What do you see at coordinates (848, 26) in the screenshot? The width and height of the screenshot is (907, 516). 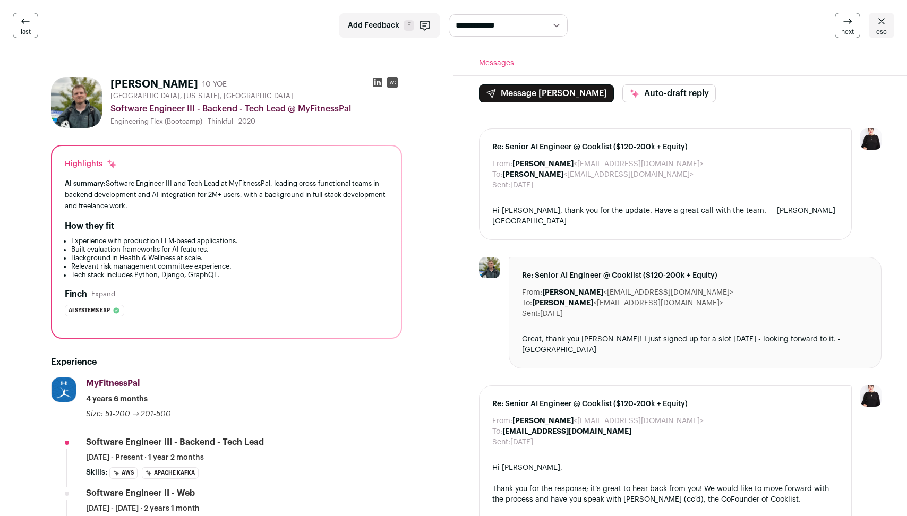 I see `a: next` at bounding box center [848, 26].